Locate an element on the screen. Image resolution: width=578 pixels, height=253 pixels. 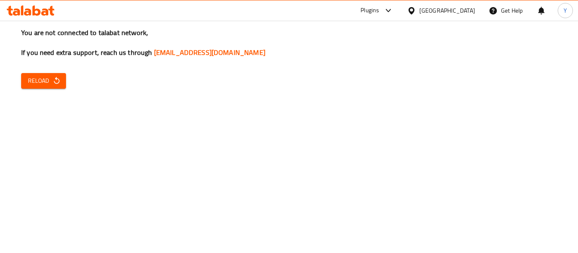
button: Reload is located at coordinates (44, 81).